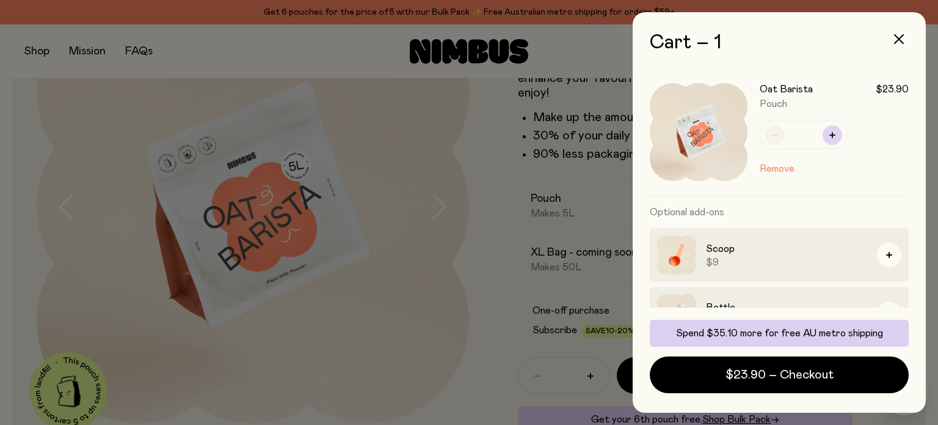 The image size is (938, 425). I want to click on span: $23.90, so click(892, 89).